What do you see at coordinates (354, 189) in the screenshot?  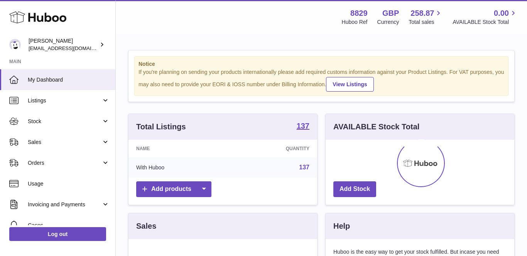 I see `a: Add Stock` at bounding box center [354, 189].